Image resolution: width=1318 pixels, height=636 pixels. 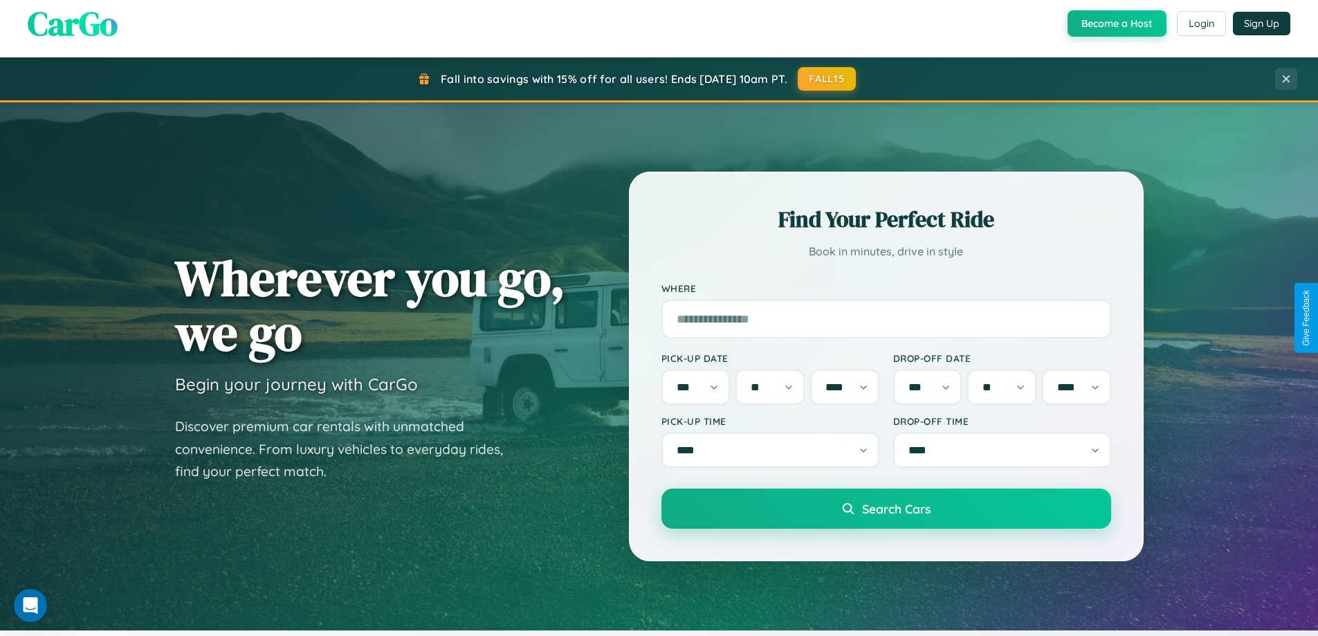 I want to click on label: Drop-off Time, so click(x=1001, y=421).